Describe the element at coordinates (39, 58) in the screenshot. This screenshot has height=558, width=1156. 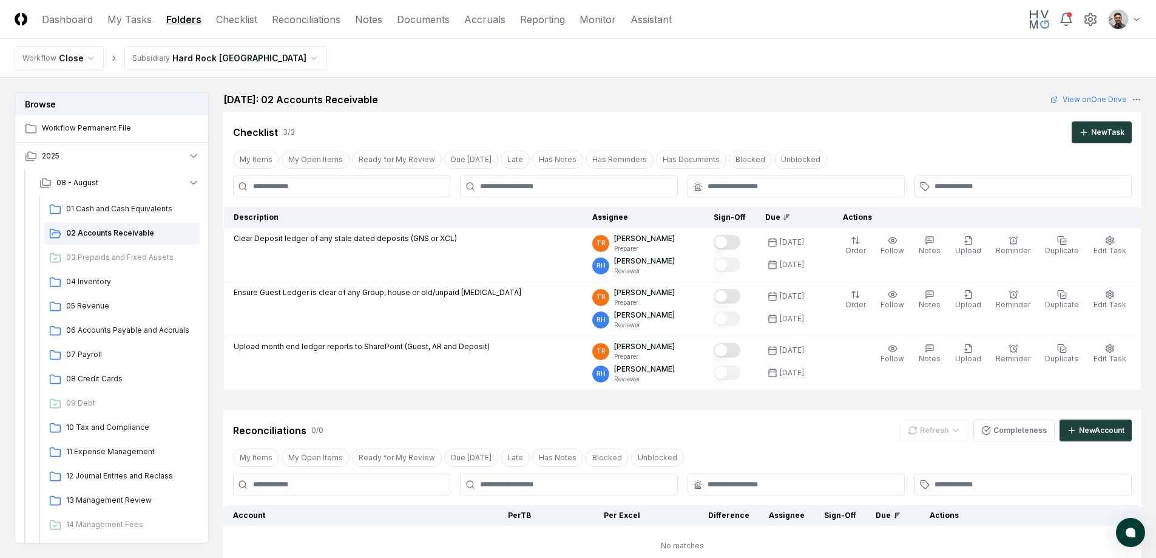
I see `div: Workflow` at that location.